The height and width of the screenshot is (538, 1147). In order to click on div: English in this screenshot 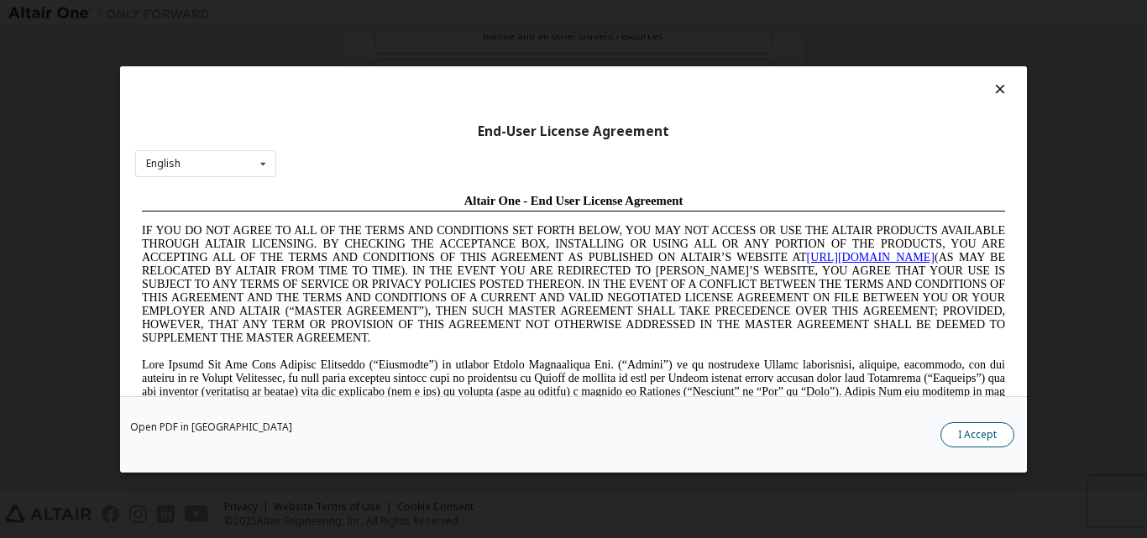, I will do `click(163, 164)`.